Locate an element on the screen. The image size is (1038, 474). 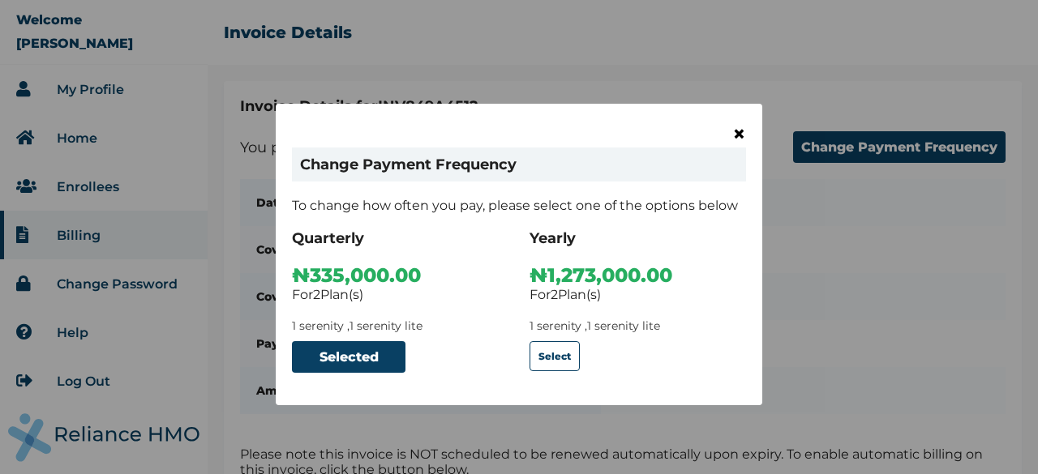
button: Selected is located at coordinates (349, 357).